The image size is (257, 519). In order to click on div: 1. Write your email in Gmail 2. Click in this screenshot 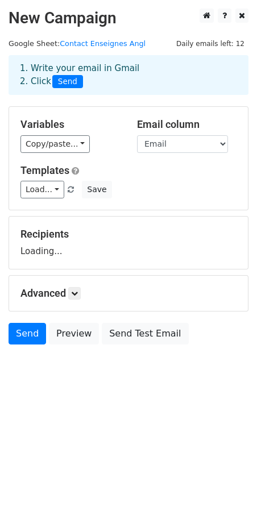, I will do `click(128, 75)`.